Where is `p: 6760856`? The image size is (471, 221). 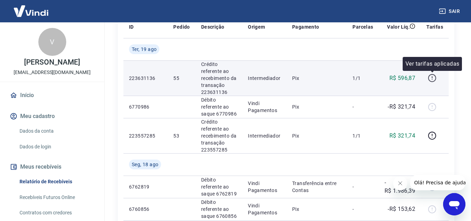
p: 6760856 is located at coordinates (146, 209).